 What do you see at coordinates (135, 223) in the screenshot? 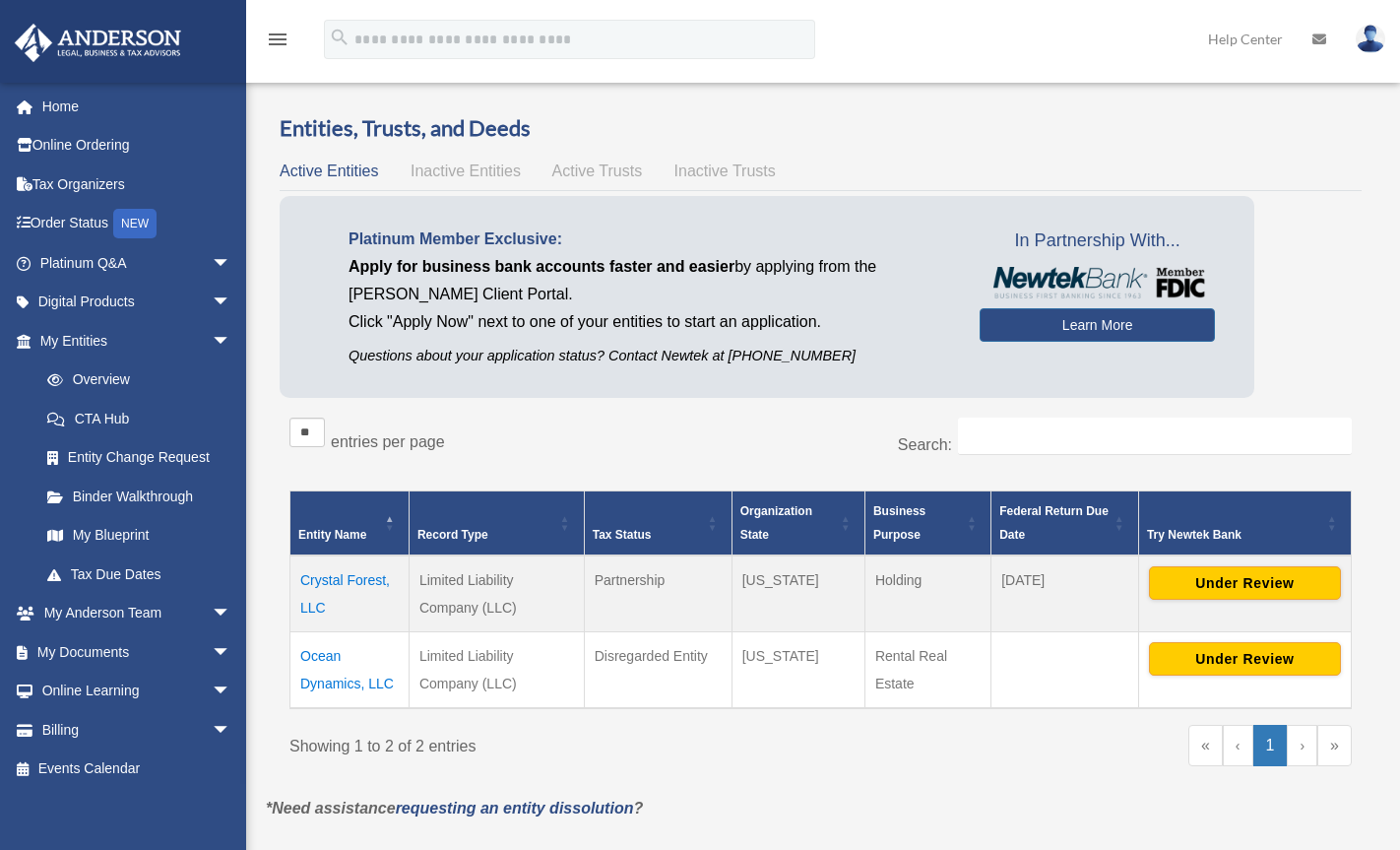
I see `div: NEW` at bounding box center [135, 223].